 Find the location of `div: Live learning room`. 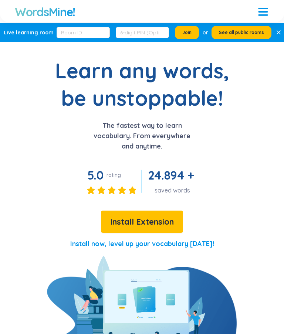

div: Live learning room is located at coordinates (28, 33).